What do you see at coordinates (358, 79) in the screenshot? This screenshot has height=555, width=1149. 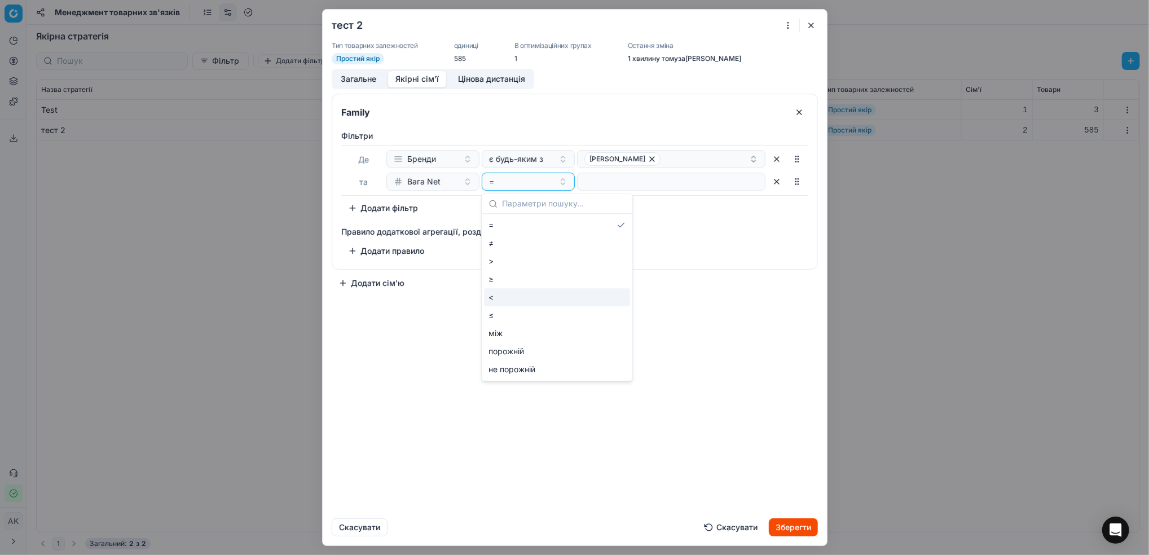 I see `button: Загальне` at bounding box center [358, 79].